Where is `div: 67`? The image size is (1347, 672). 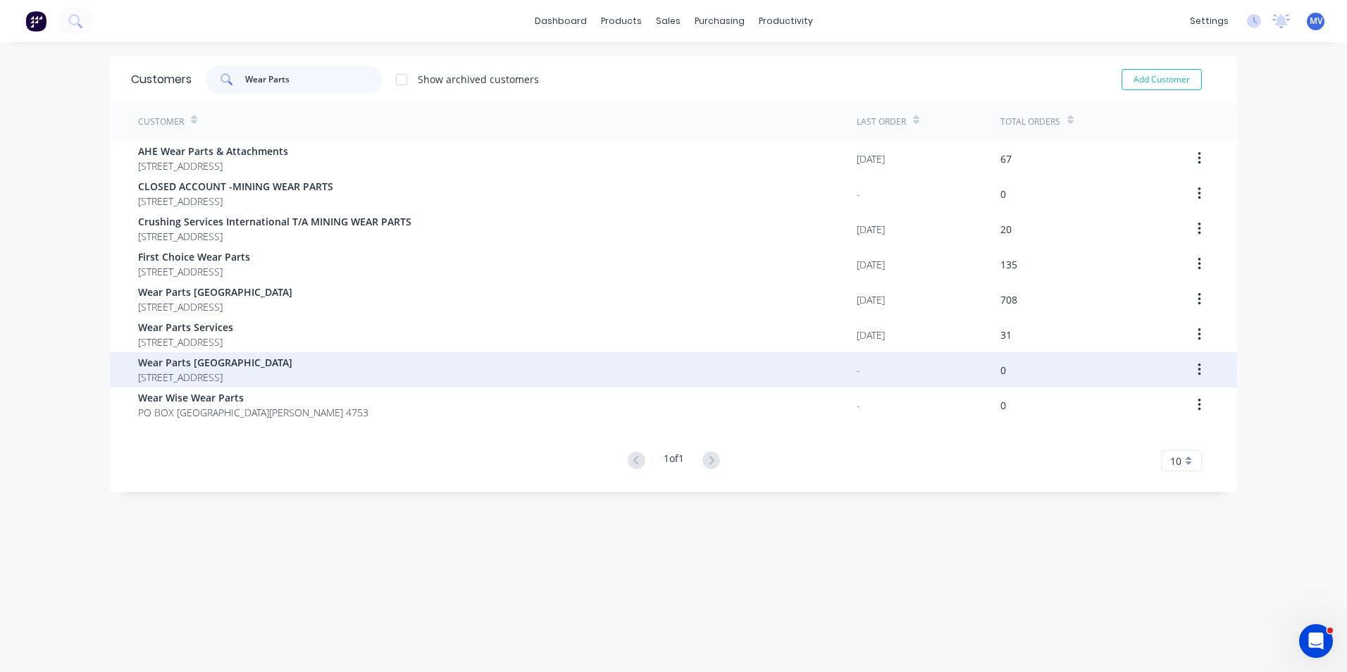 div: 67 is located at coordinates (1006, 158).